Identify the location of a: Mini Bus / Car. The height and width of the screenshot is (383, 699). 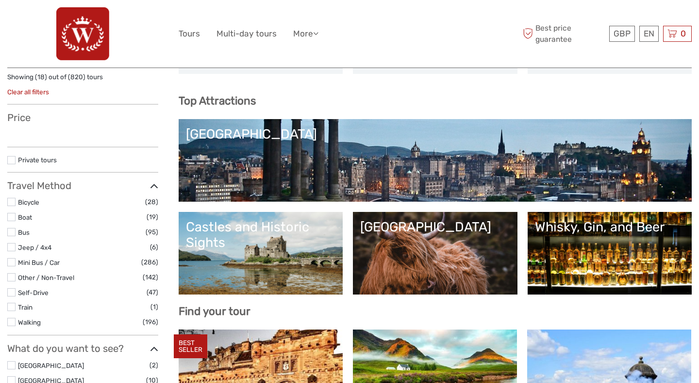
(39, 262).